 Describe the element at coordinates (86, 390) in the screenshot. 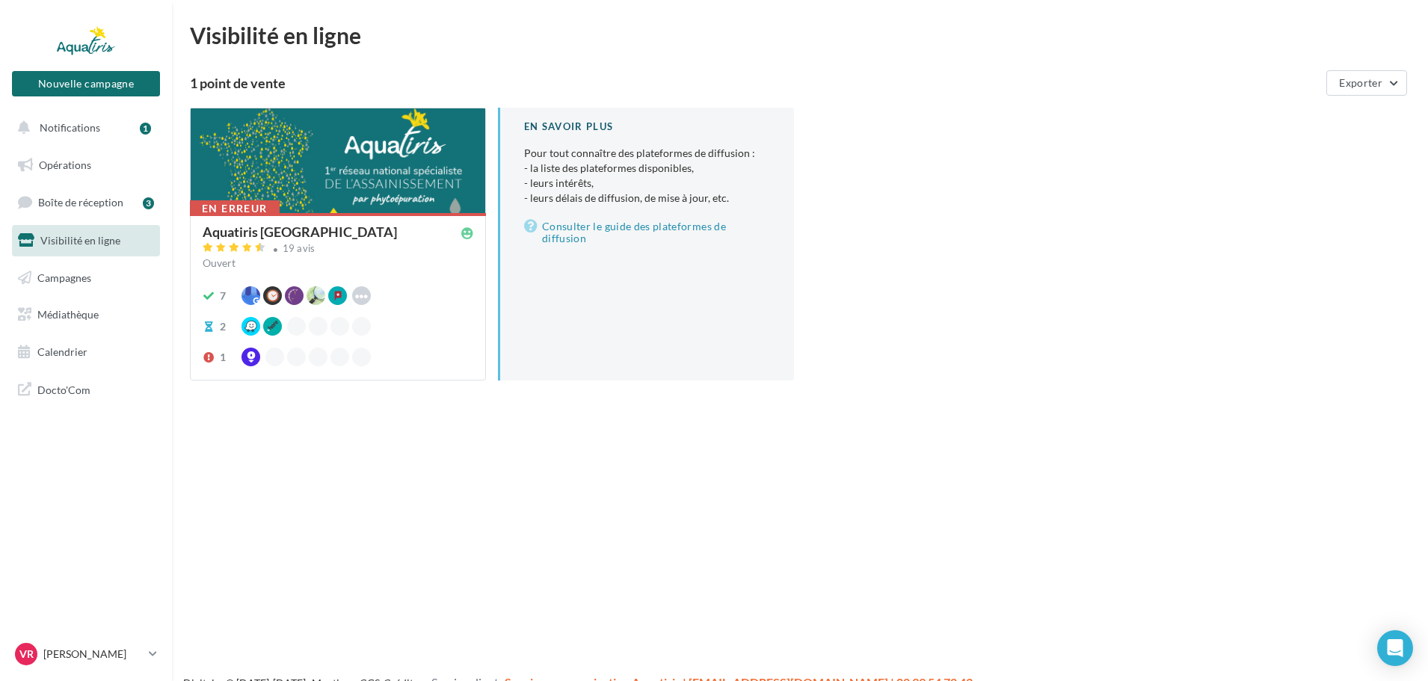

I see `a: Docto'Com` at that location.